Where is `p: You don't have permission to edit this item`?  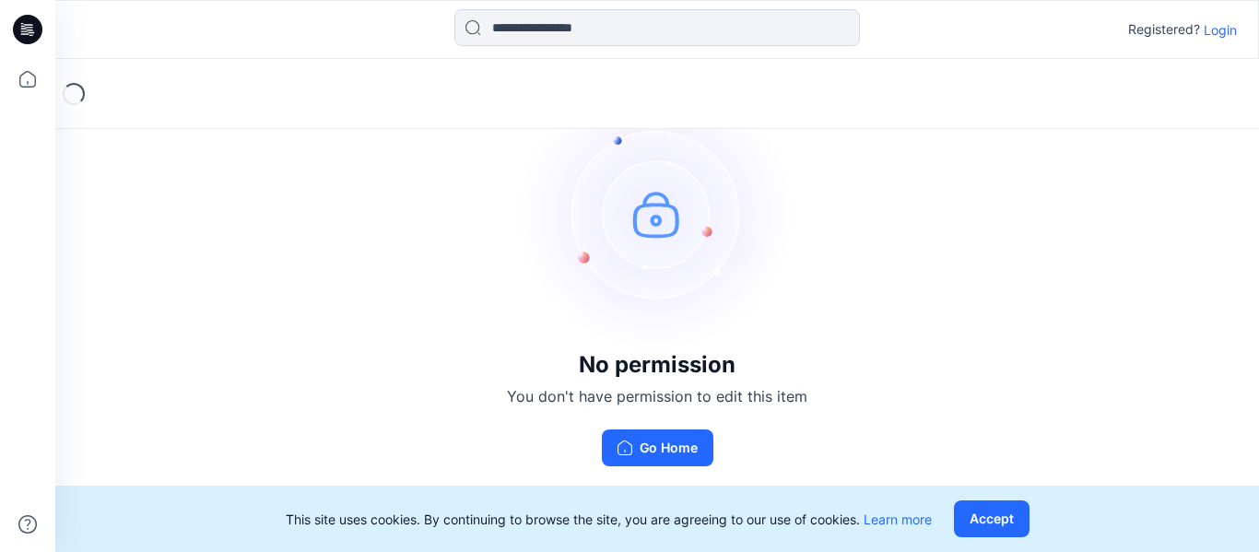 p: You don't have permission to edit this item is located at coordinates (657, 396).